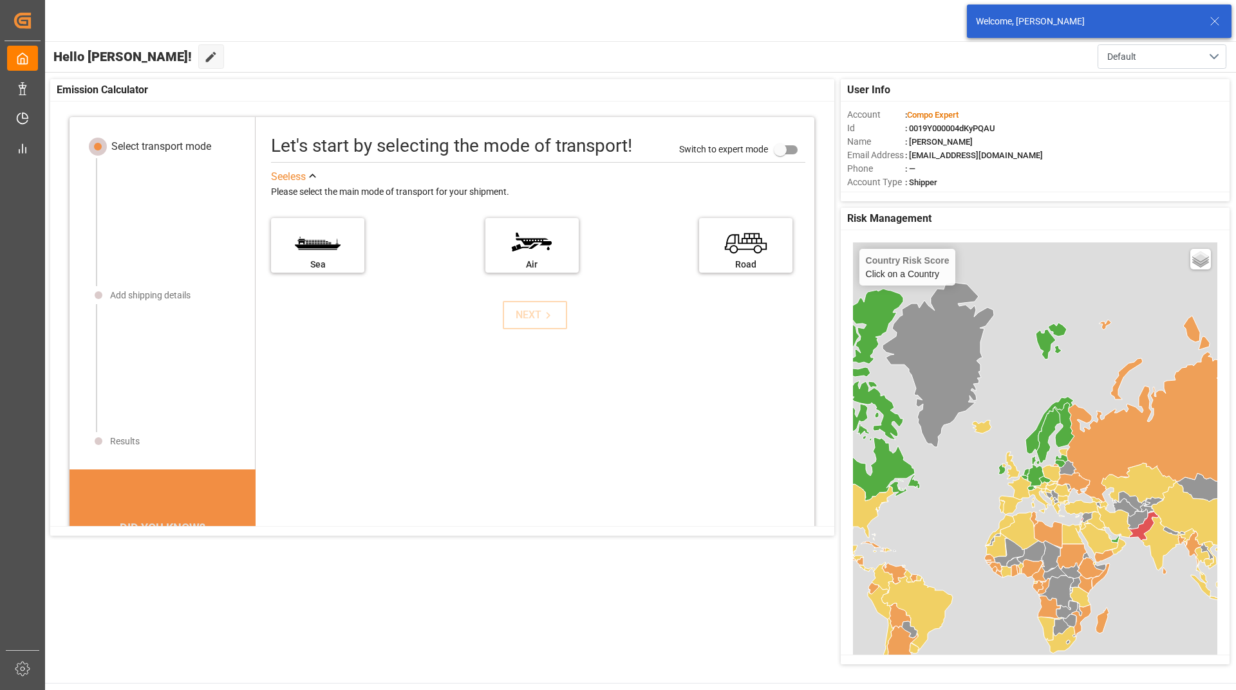 The height and width of the screenshot is (690, 1236). Describe the element at coordinates (317, 264) in the screenshot. I see `div: Sea` at that location.